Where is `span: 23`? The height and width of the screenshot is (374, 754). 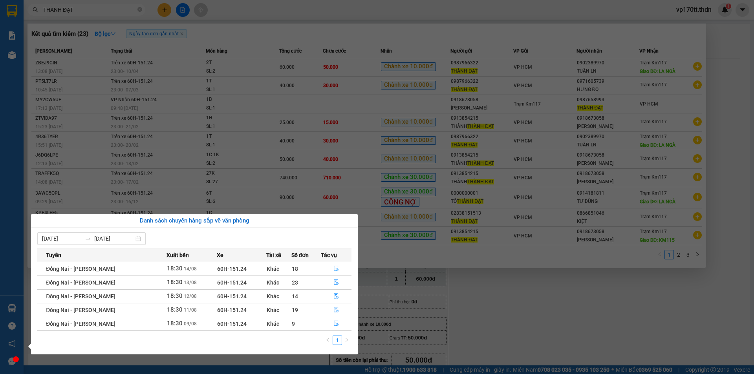
span: 23 is located at coordinates (295, 283).